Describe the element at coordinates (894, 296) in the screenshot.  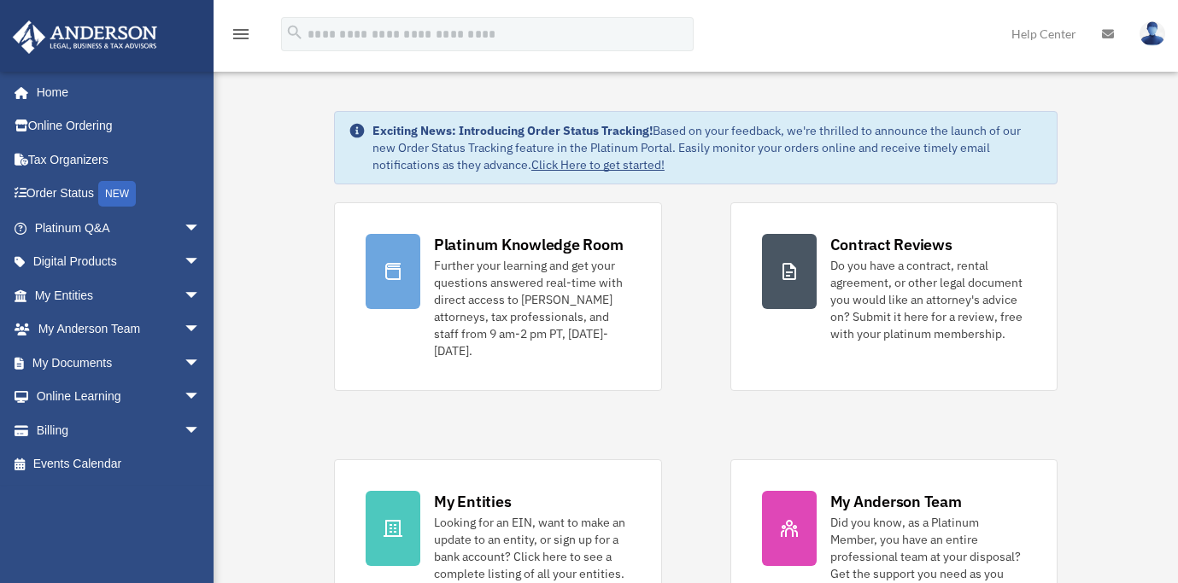
I see `a: Contract Reviews Do you have a contract, rental agreement, or other legal document you would like...` at that location.